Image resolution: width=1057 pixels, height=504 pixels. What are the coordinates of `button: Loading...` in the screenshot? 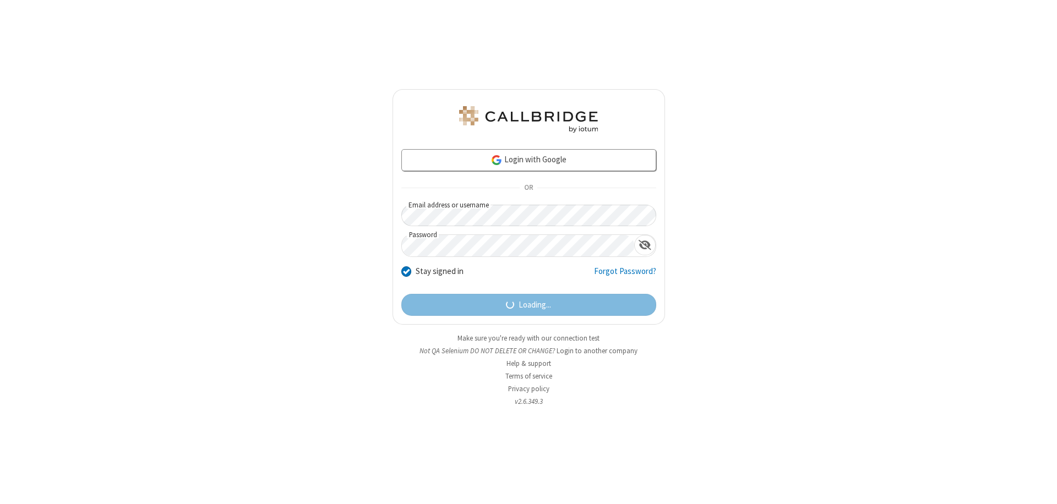 It's located at (529, 305).